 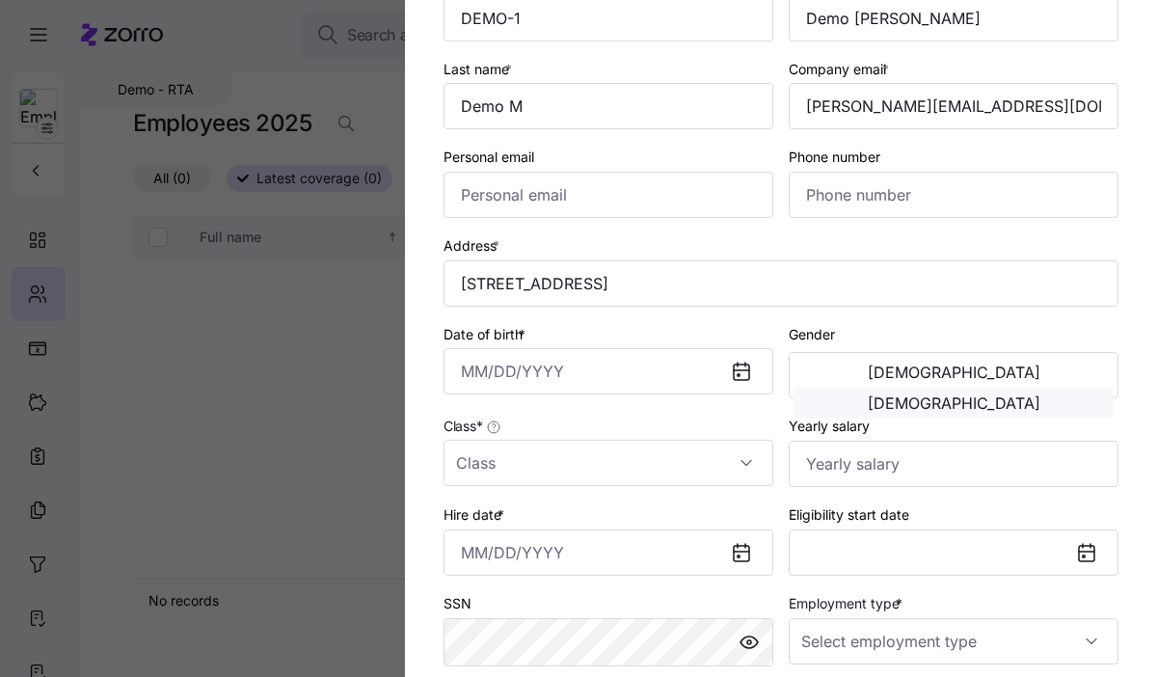 What do you see at coordinates (609, 195) in the screenshot?
I see `input: Personal email` at bounding box center [609, 195].